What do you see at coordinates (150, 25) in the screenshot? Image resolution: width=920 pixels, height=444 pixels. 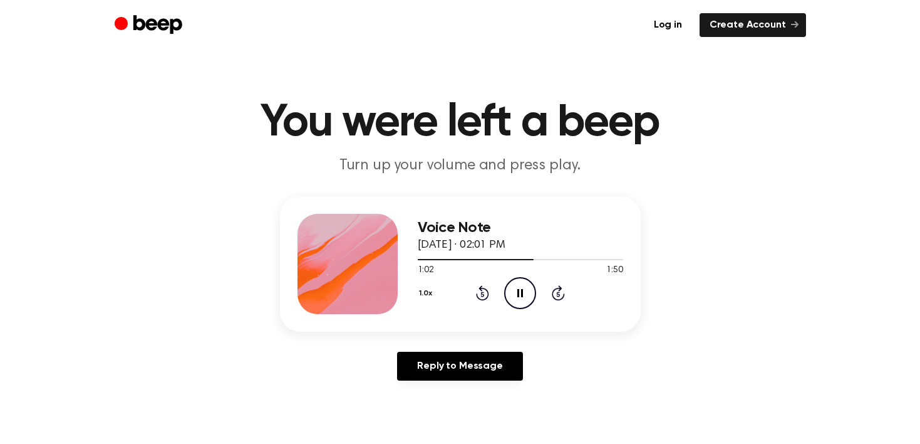 I see `a: Beep` at bounding box center [150, 25].